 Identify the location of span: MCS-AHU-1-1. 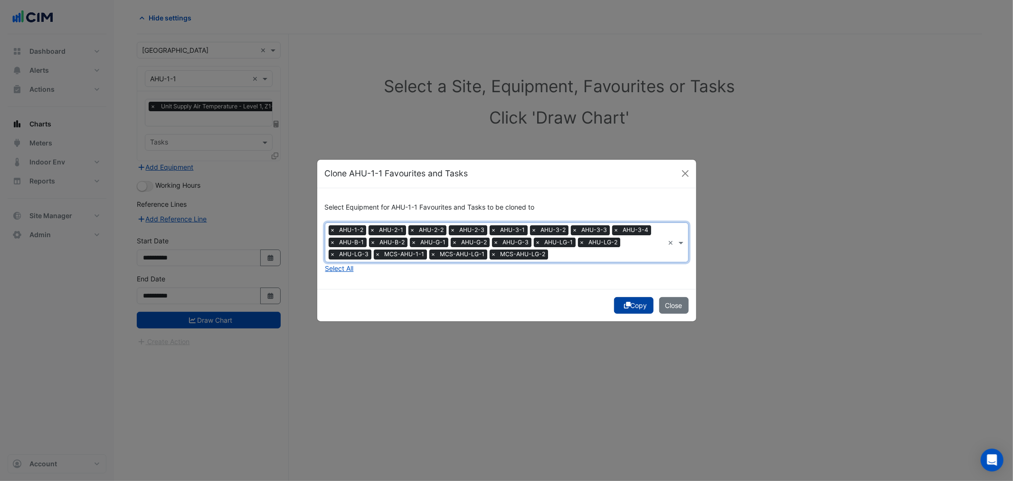
(405, 254).